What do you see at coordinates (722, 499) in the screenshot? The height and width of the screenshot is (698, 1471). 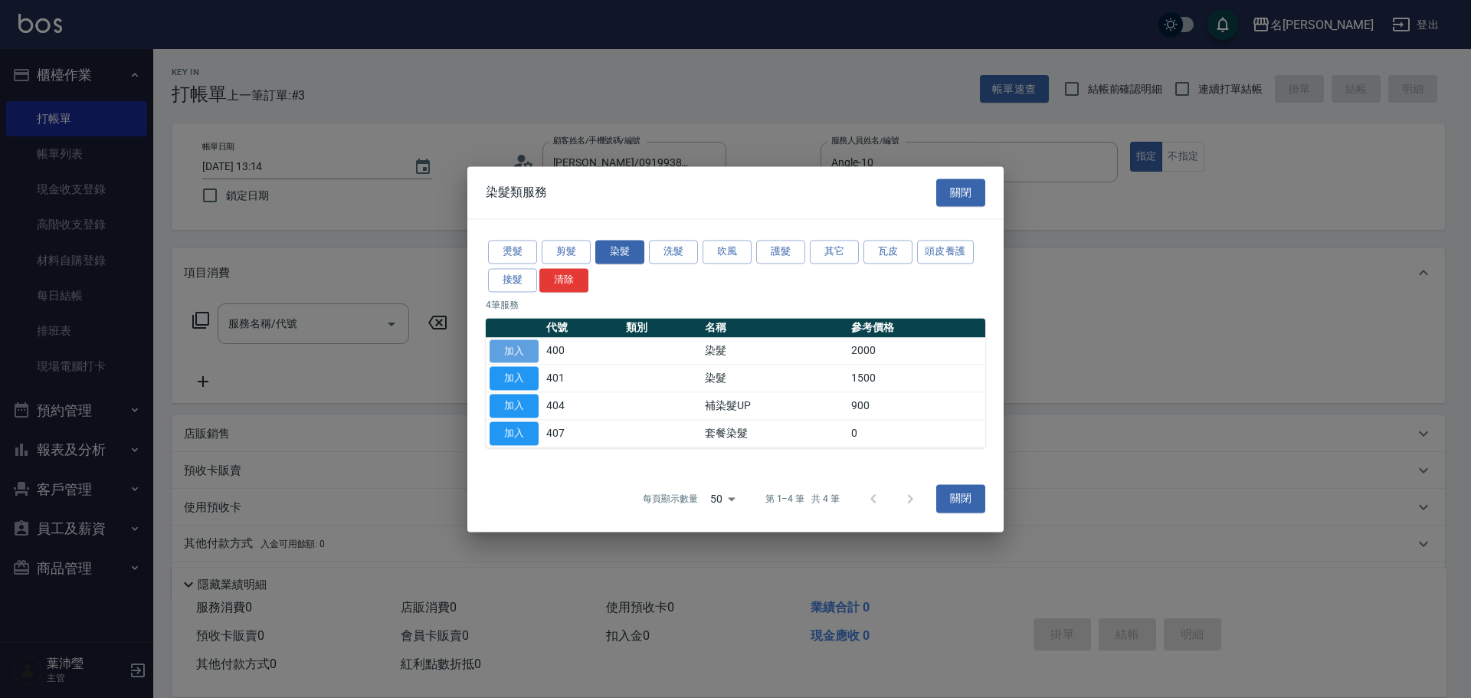 I see `div: 50` at bounding box center [722, 499].